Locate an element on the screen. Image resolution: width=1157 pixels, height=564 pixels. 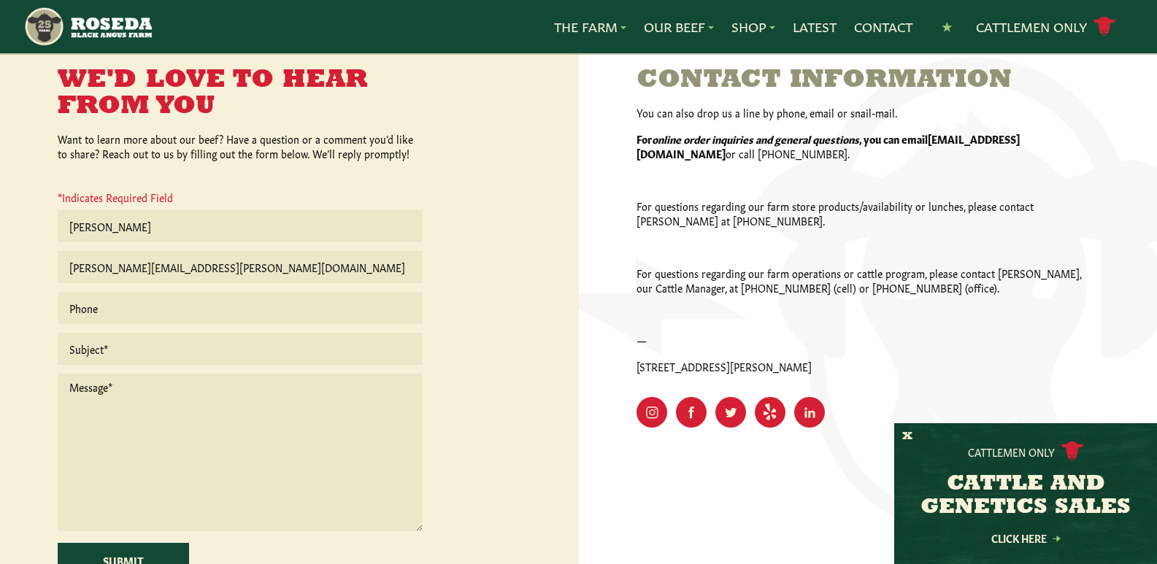
input: Phone is located at coordinates (240, 308).